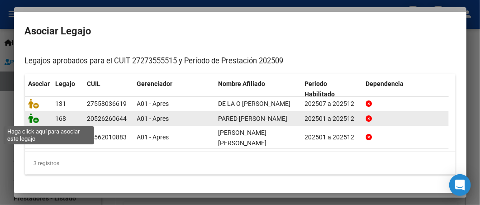 The width and height of the screenshot is (480, 205). I want to click on span: 131, so click(61, 104).